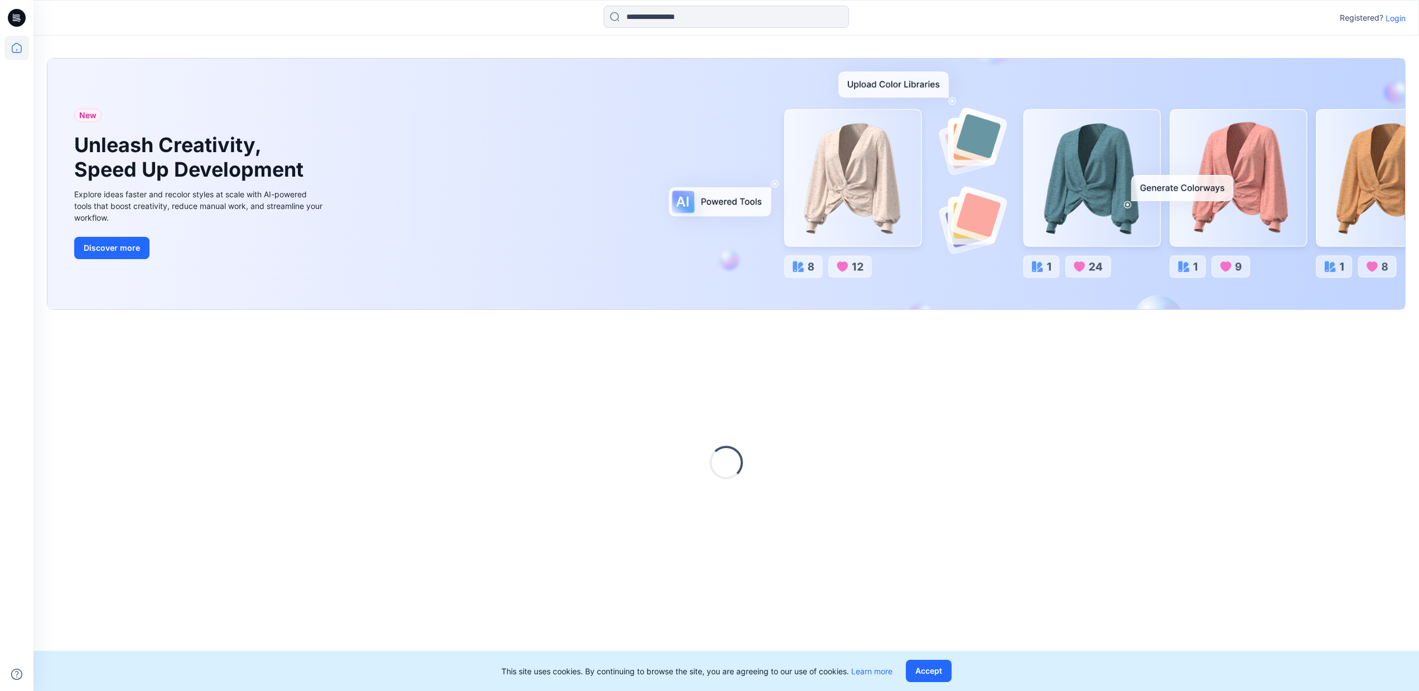 Image resolution: width=1419 pixels, height=691 pixels. Describe the element at coordinates (200, 206) in the screenshot. I see `div: Explore ideas faster and recolor styles at scale with AI-powered tools that boost creativity, red...` at that location.